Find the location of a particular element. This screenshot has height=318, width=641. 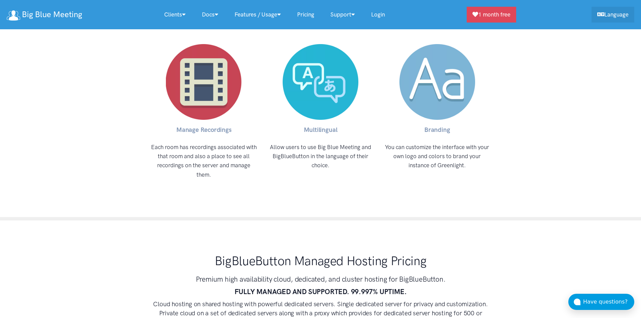

h1: BigBlueButton Managed Hosting Pricing is located at coordinates (321, 261).